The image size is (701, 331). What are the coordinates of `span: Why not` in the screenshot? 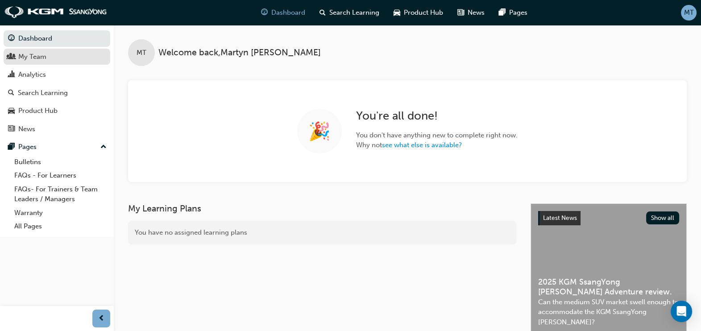 It's located at (437, 145).